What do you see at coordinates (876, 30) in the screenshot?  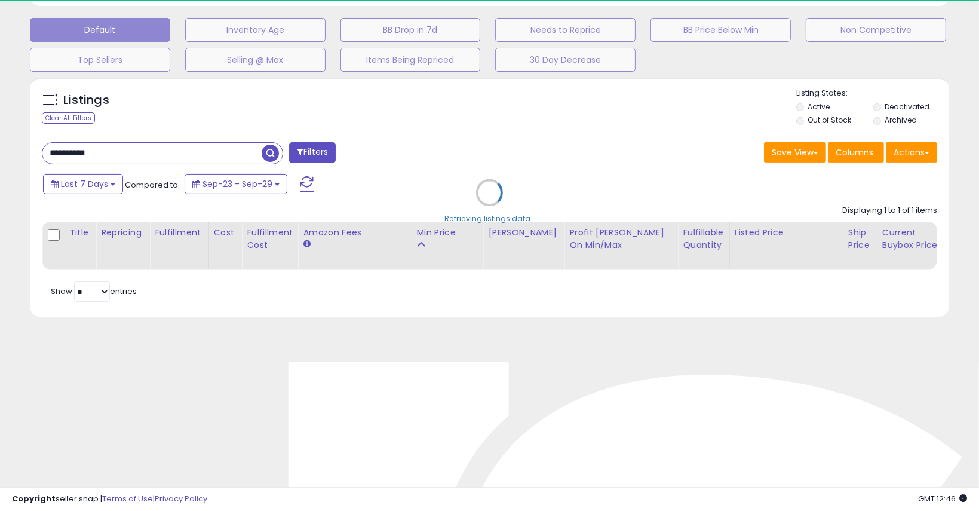 I see `button: Non Competitive` at bounding box center [876, 30].